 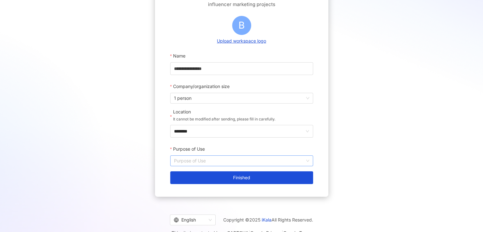 What do you see at coordinates (242, 25) in the screenshot?
I see `span: B` at bounding box center [242, 25].